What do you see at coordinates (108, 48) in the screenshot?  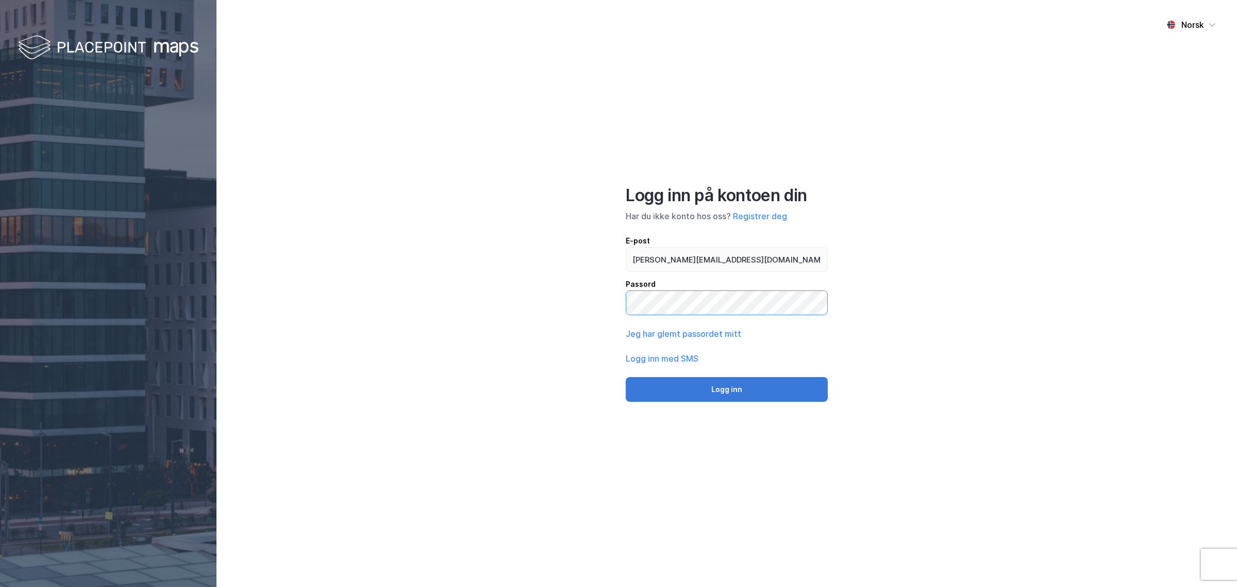 I see `img: logo-white.f07954bde2210d2a523dddb988cd2aa7.svg` at bounding box center [108, 48].